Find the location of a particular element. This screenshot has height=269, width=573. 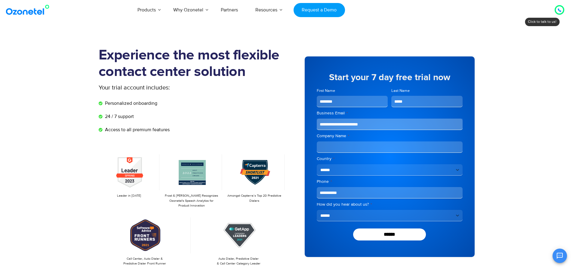

span: Personalized onboarding is located at coordinates (130, 103).